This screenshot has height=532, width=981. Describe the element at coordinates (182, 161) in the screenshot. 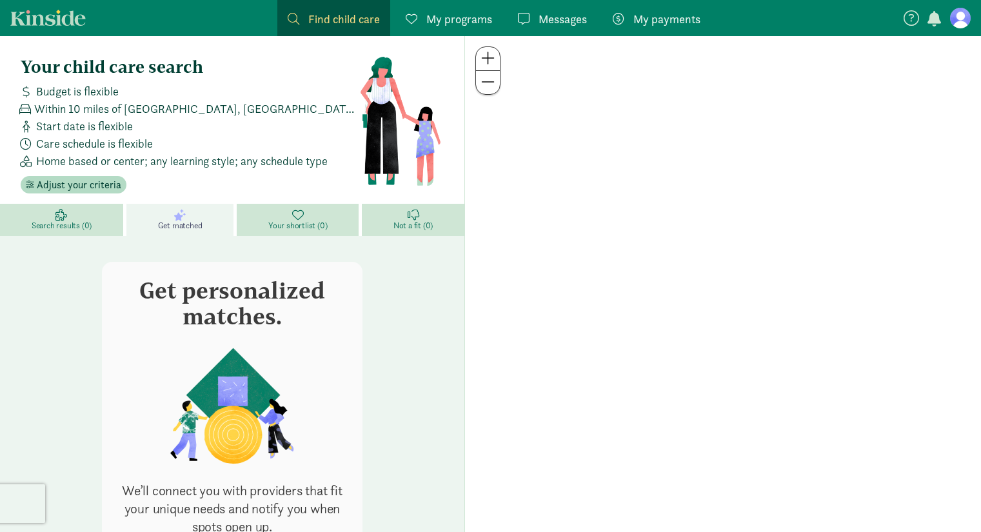

I see `span: Home based or center; any learning style; any schedule type` at that location.